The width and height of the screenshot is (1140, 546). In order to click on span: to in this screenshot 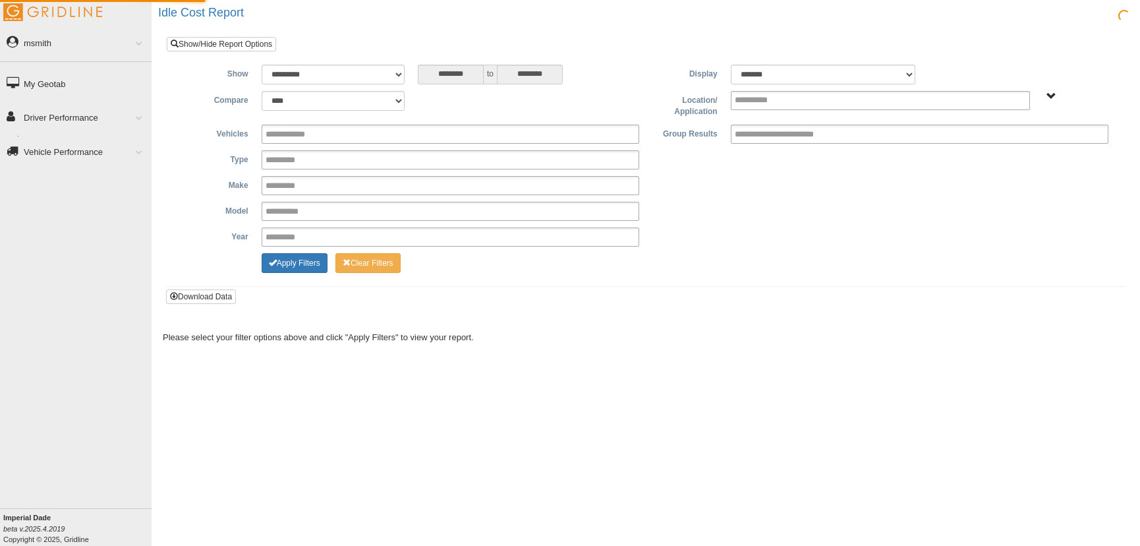, I will do `click(490, 74)`.